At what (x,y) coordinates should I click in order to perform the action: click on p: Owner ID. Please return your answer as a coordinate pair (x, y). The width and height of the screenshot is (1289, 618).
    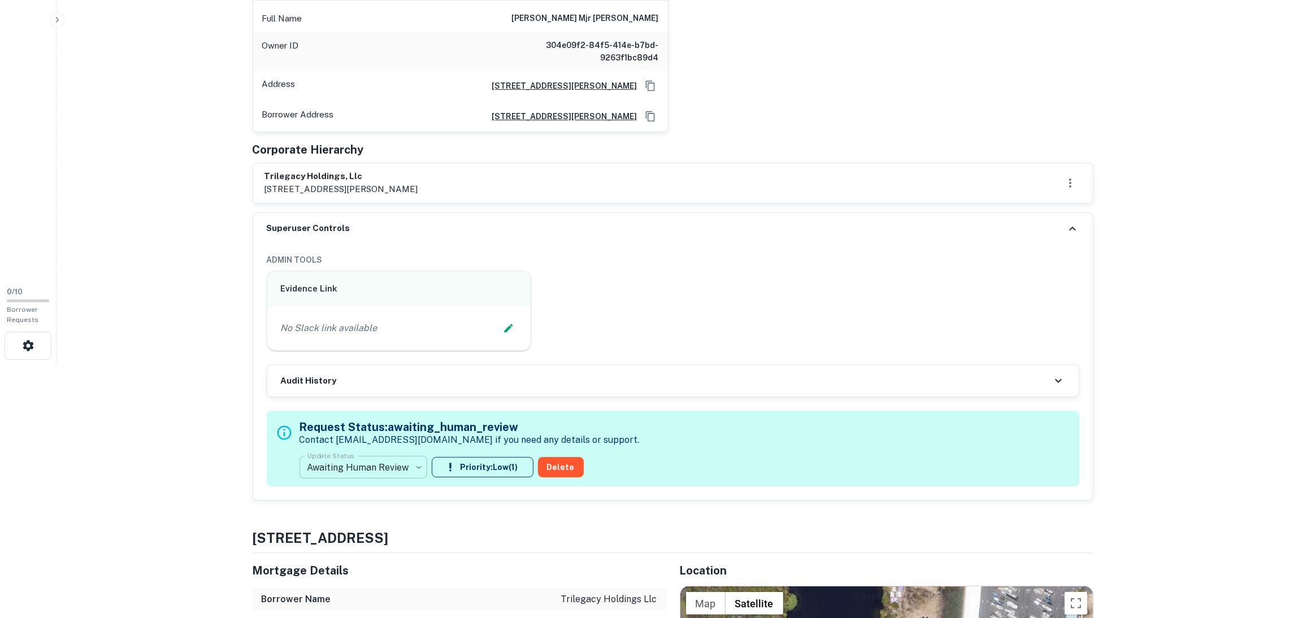
    Looking at the image, I should click on (280, 51).